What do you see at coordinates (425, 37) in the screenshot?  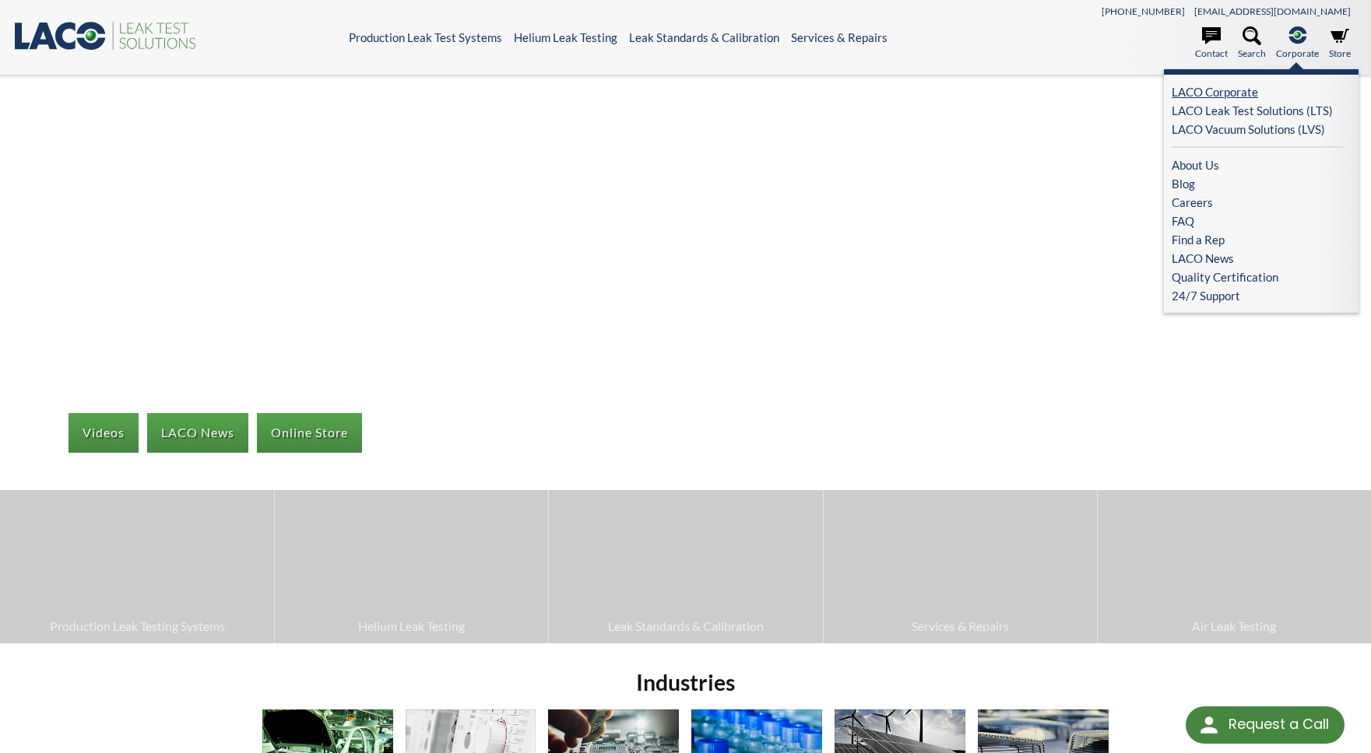 I see `a: Production Leak Test Systems` at bounding box center [425, 37].